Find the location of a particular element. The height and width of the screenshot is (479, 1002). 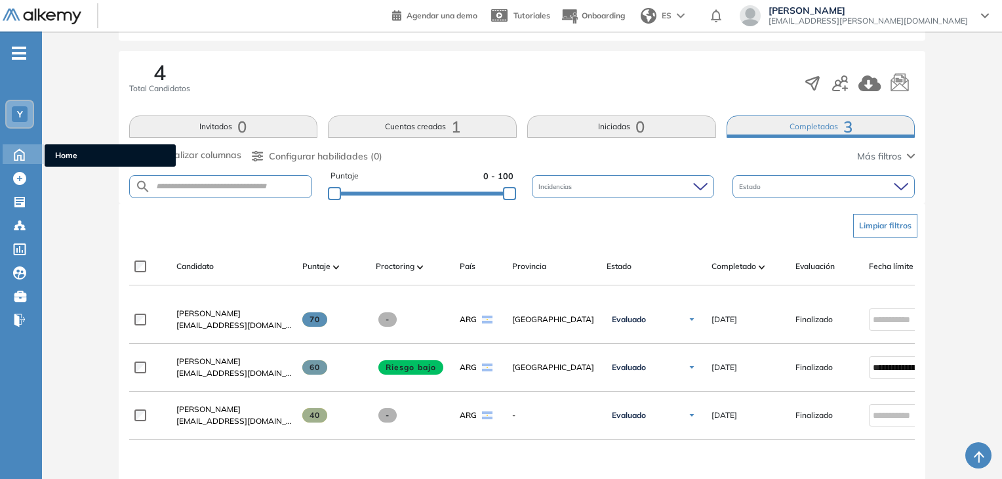

span: 40 is located at coordinates (315, 415).